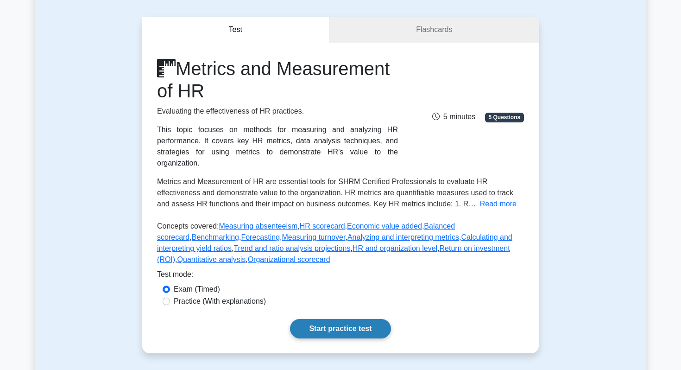  What do you see at coordinates (278, 146) in the screenshot?
I see `div: This topic focuses on methods for measuring and analyzing HR performance. It covers key HR metric...` at bounding box center [278, 146].